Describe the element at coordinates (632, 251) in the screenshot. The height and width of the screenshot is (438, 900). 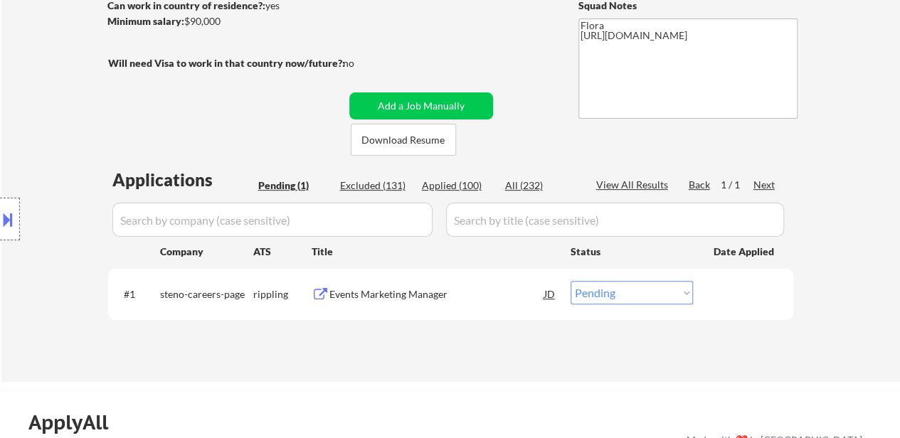
I see `div: Status` at that location.